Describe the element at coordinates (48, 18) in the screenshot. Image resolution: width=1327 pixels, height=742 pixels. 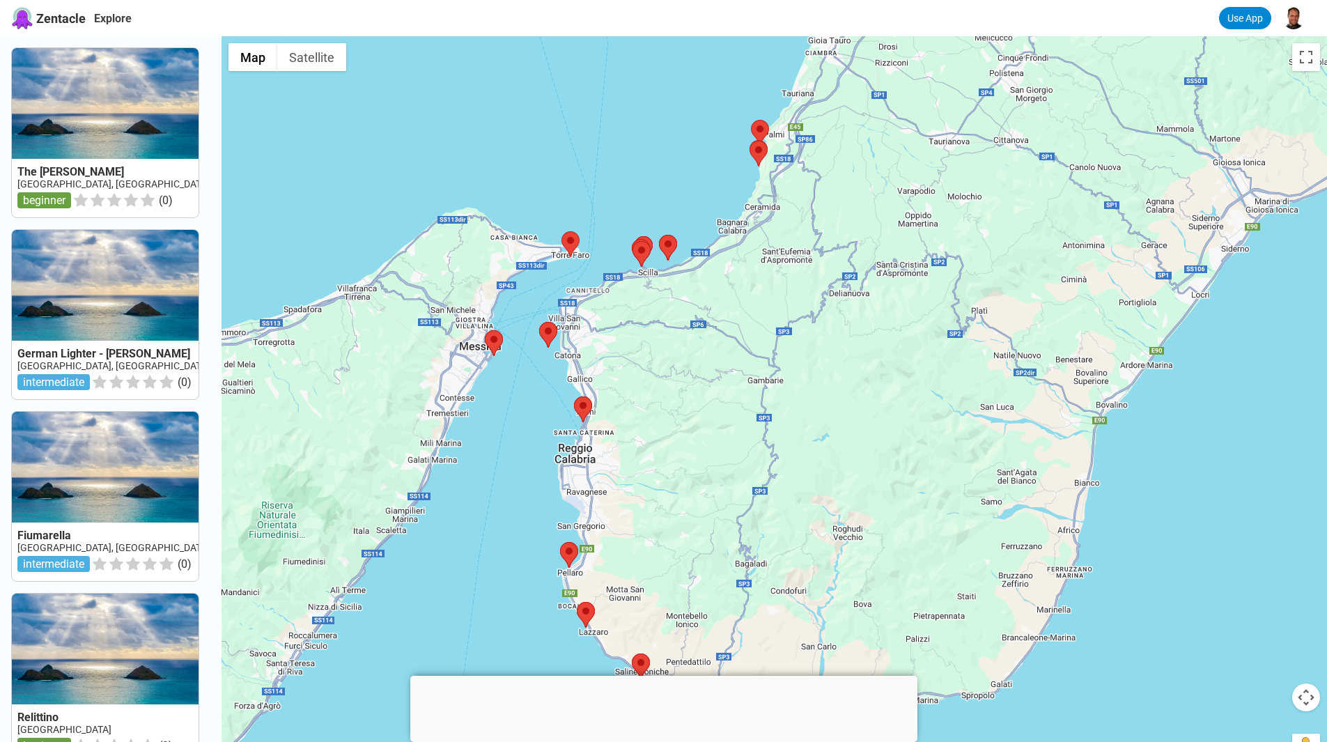
I see `a: Zentacle logoZentacle` at that location.